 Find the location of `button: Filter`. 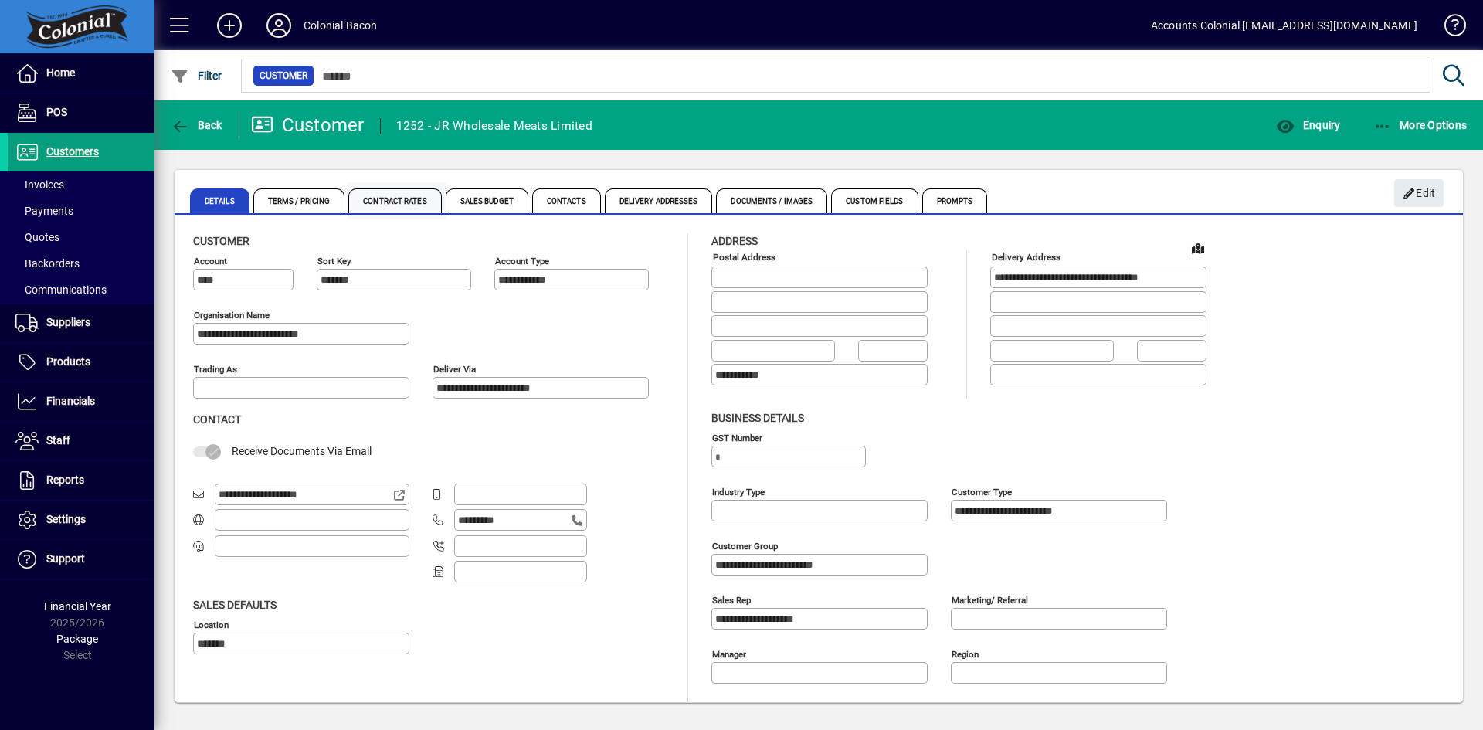

button: Filter is located at coordinates (196, 76).